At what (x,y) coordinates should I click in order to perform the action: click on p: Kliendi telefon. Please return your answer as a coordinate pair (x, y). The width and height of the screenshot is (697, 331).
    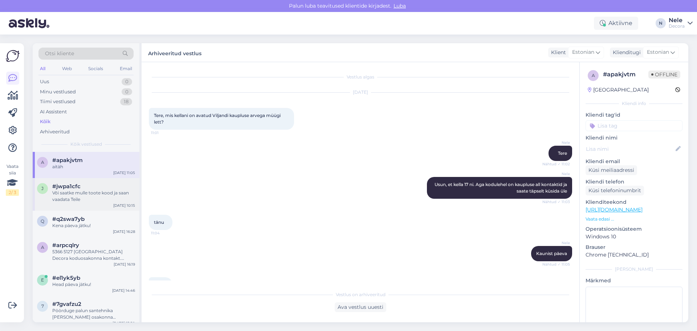
    Looking at the image, I should click on (633, 181).